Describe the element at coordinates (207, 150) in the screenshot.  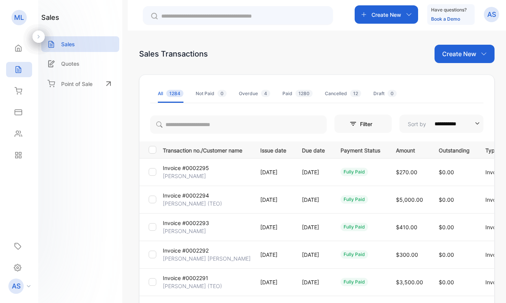
I see `p: Transaction no./Customer name` at that location.